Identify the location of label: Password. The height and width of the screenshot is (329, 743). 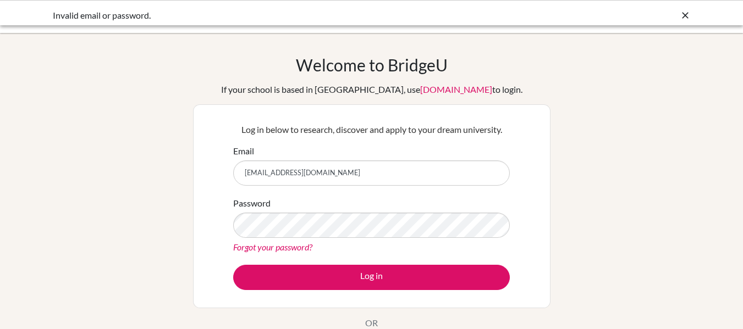
(252, 203).